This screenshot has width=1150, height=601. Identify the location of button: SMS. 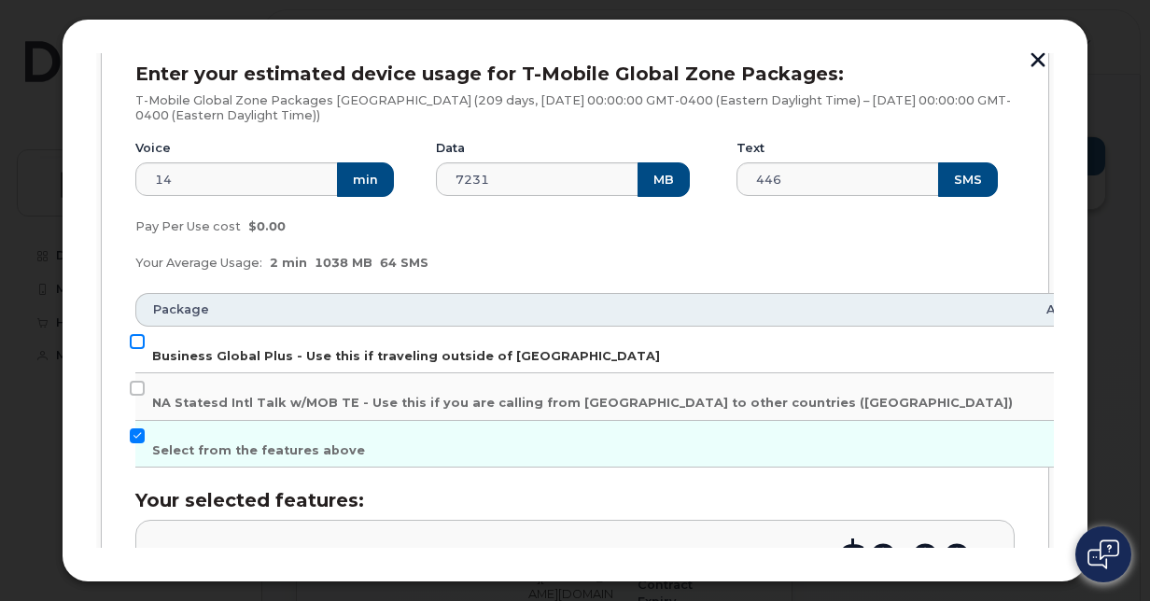
(968, 179).